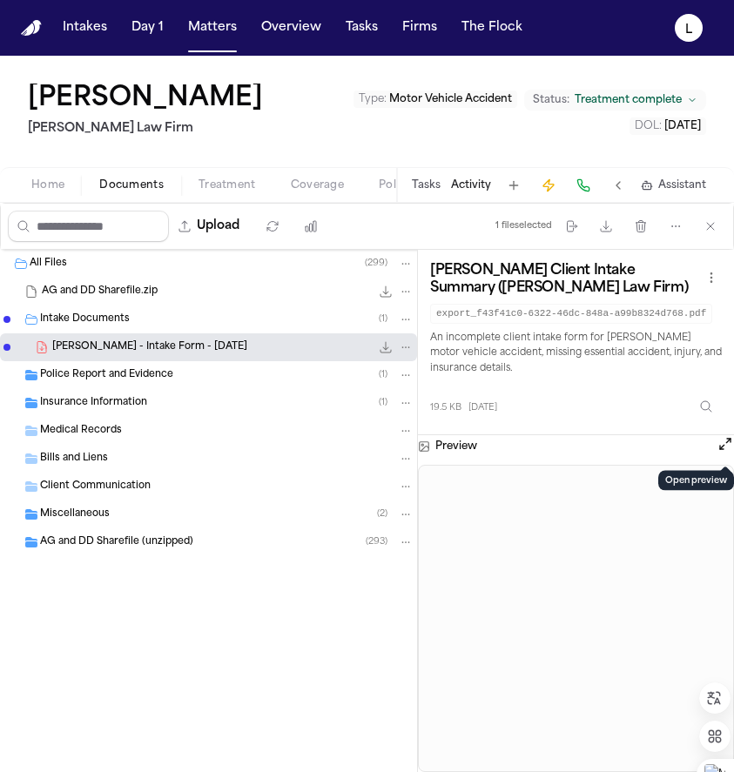 The height and width of the screenshot is (772, 734). What do you see at coordinates (81, 431) in the screenshot?
I see `span: Medical Records` at bounding box center [81, 431].